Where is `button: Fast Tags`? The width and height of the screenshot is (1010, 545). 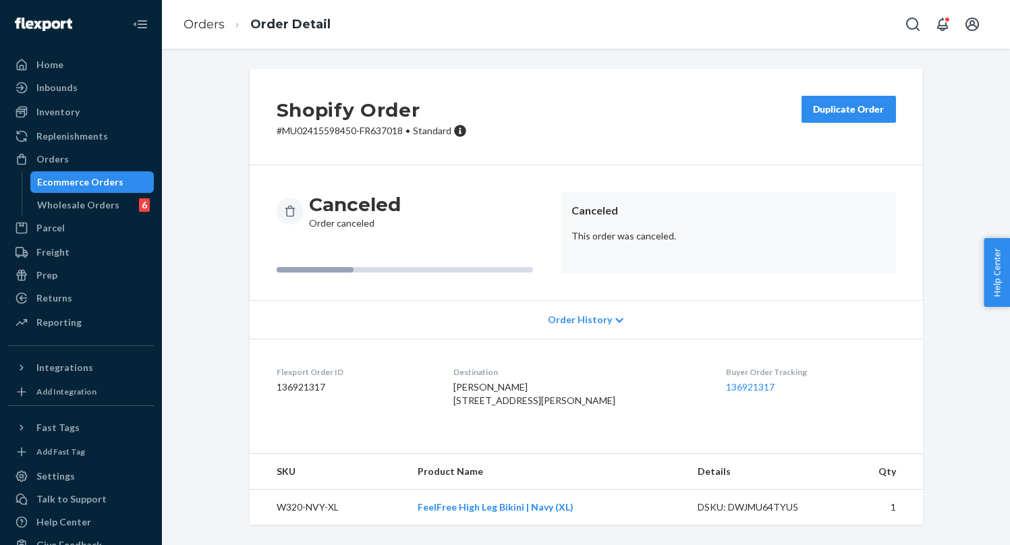 button: Fast Tags is located at coordinates (81, 428).